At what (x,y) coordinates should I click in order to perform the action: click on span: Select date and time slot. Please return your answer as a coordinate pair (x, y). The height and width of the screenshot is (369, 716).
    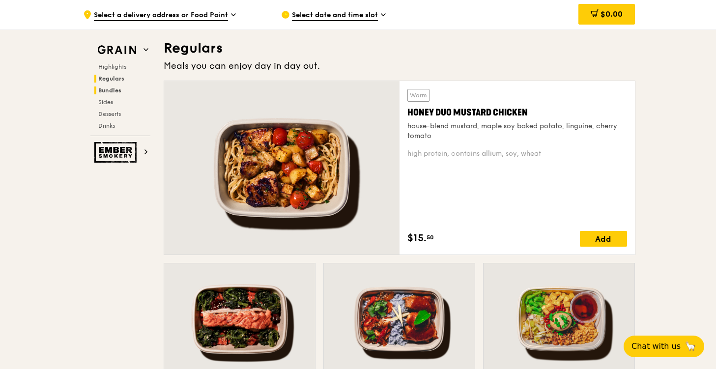
    Looking at the image, I should click on (335, 16).